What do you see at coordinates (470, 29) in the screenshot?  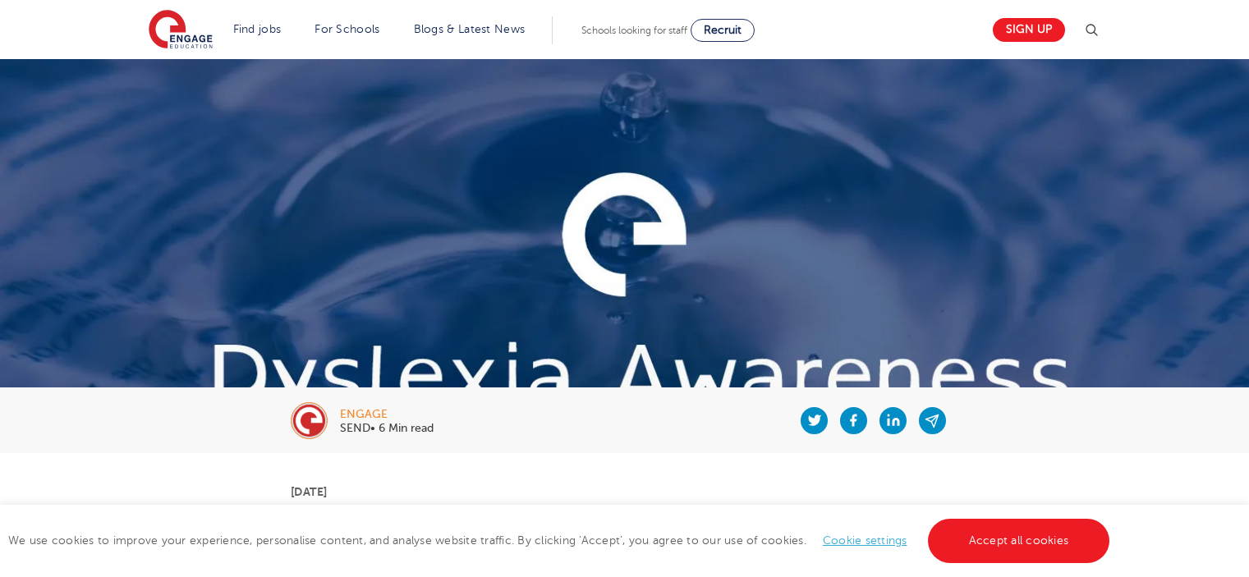 I see `a: Blogs & Latest News` at bounding box center [470, 29].